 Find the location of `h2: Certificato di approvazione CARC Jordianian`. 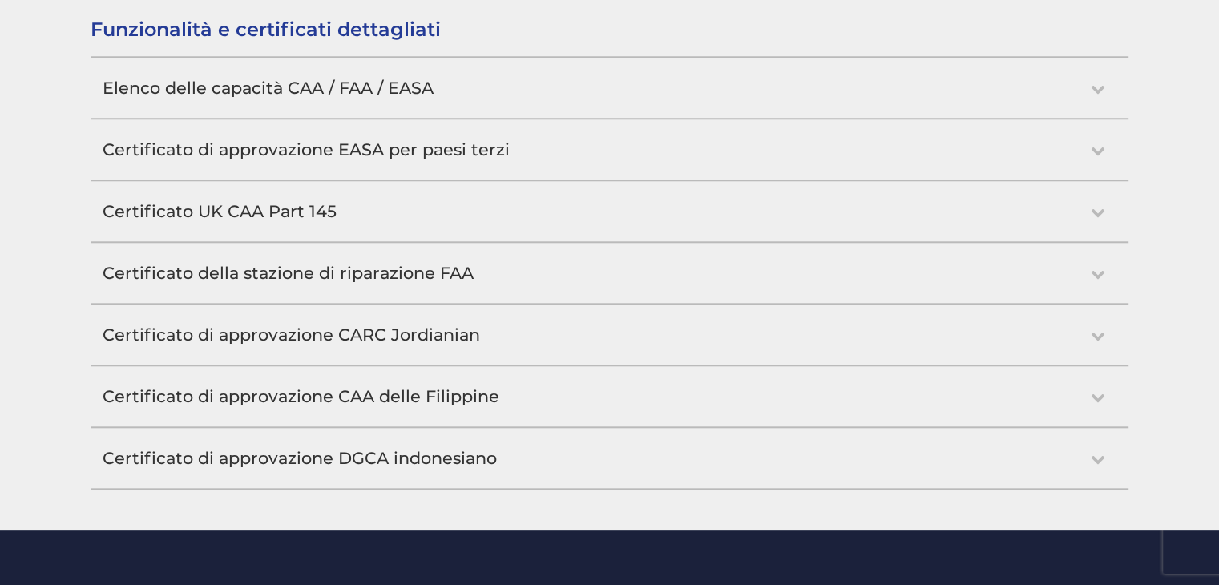

h2: Certificato di approvazione CARC Jordianian is located at coordinates (609, 334).